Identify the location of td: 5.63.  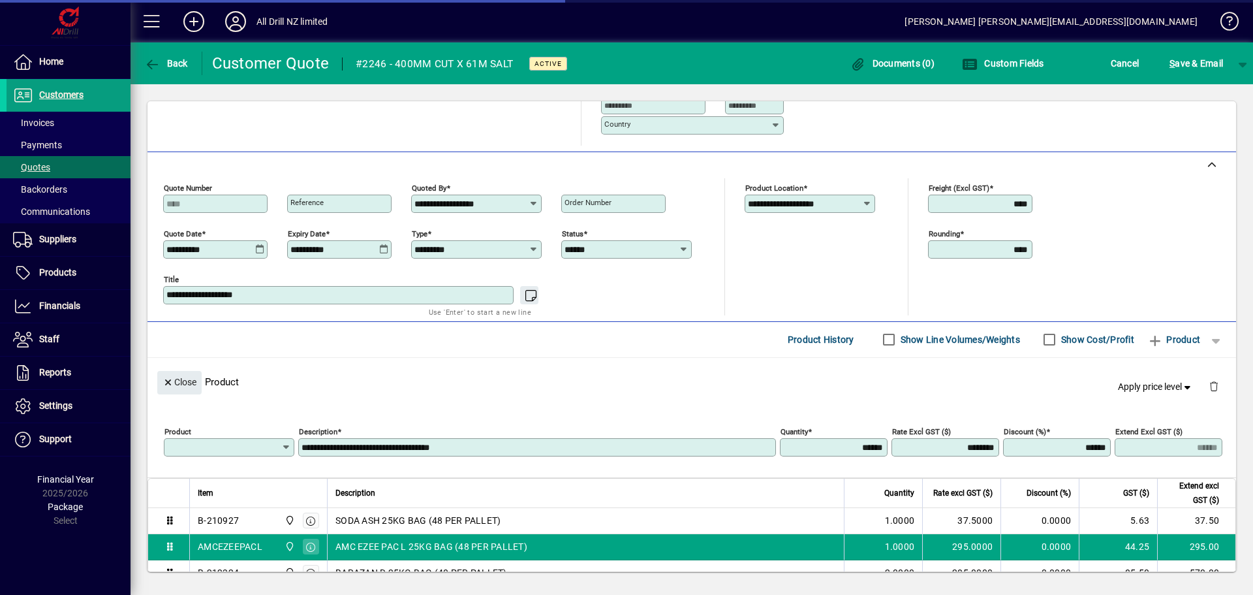
(1118, 521).